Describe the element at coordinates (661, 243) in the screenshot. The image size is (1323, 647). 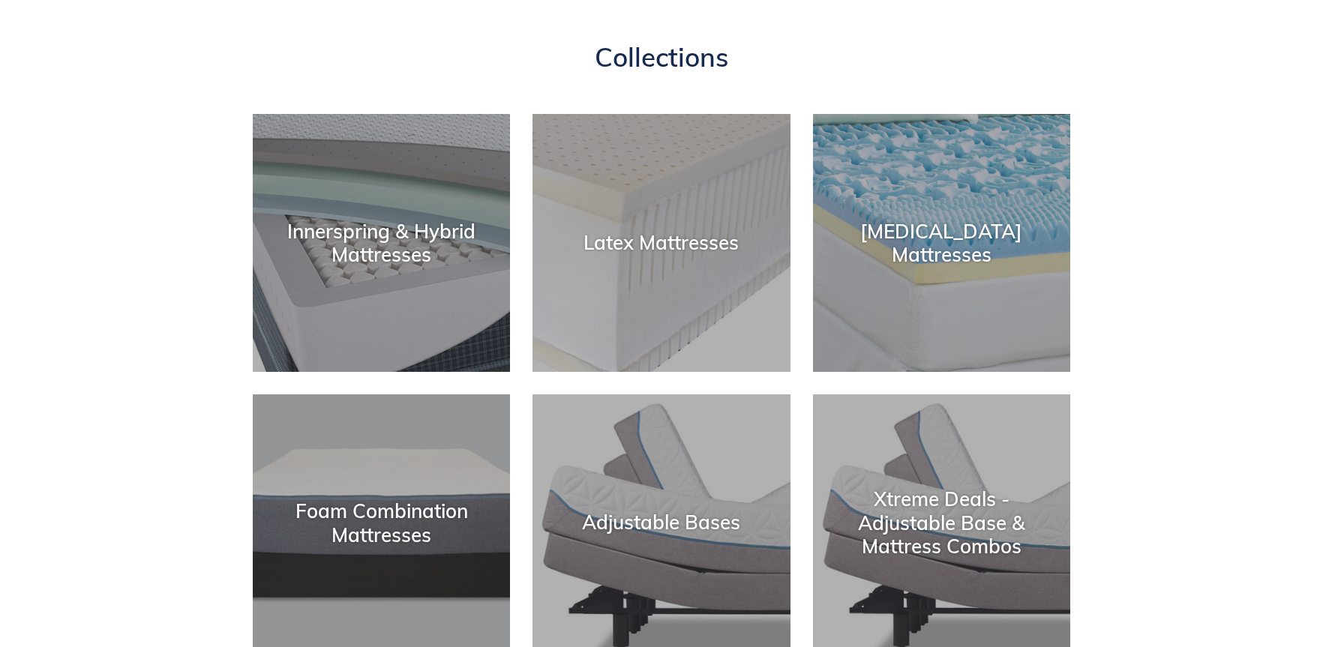
I see `div: Latex Mattresses` at that location.